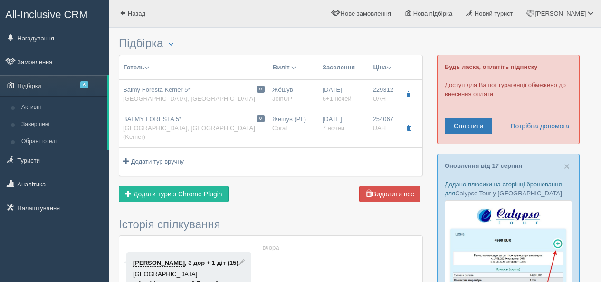 The height and width of the screenshot is (282, 601). I want to click on button: Видалити все, so click(390, 194).